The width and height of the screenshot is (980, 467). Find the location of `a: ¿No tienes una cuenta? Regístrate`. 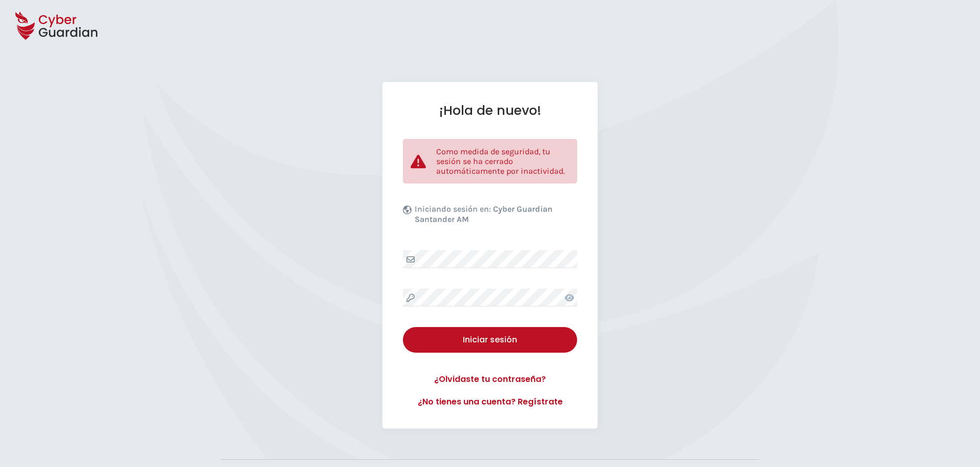

a: ¿No tienes una cuenta? Regístrate is located at coordinates (490, 402).